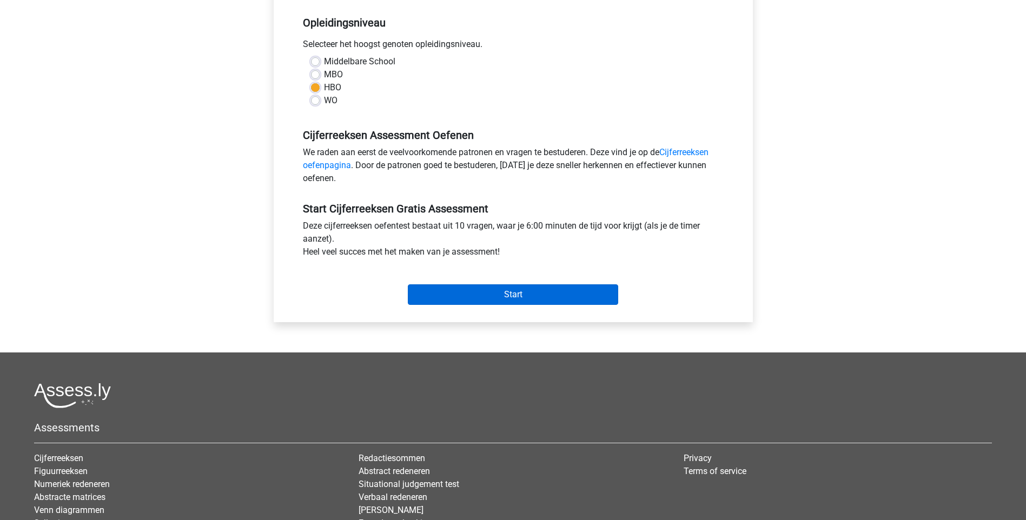  Describe the element at coordinates (513, 428) in the screenshot. I see `h5: Assessments` at that location.